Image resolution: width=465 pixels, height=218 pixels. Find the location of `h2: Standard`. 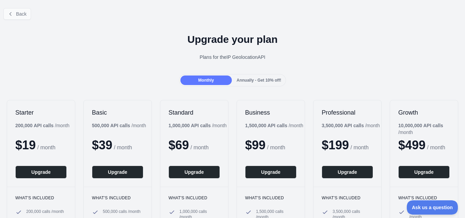

h2: Standard is located at coordinates (194, 113).